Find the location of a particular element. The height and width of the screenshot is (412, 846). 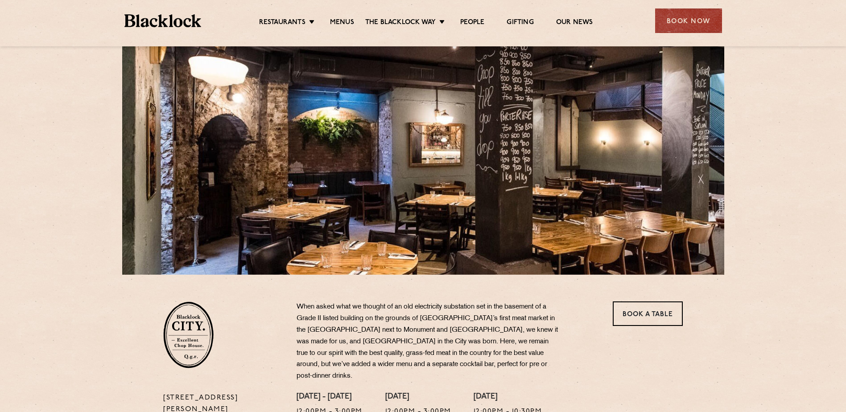

a: Menus is located at coordinates (342, 23).